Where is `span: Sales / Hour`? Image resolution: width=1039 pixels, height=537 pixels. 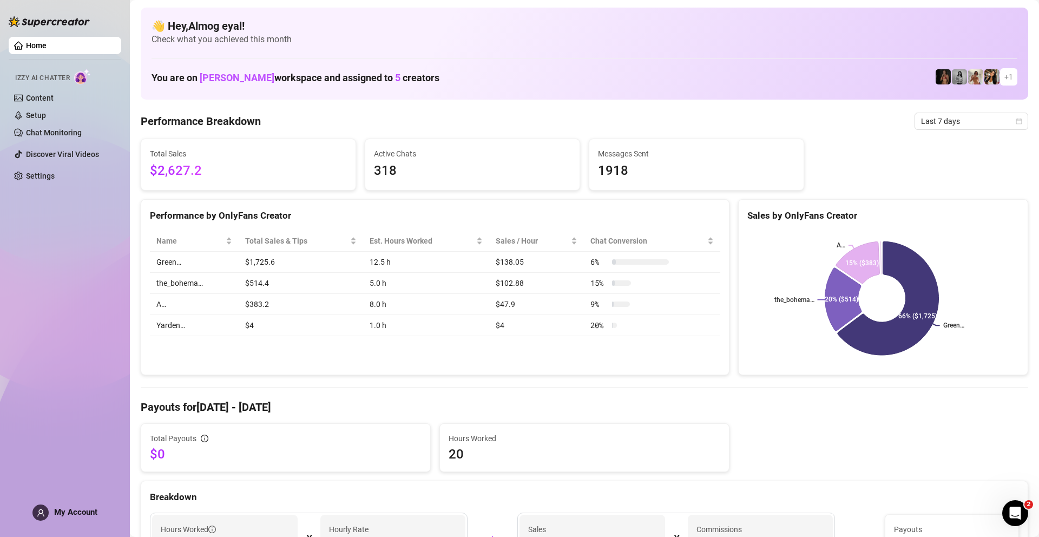 span: Sales / Hour is located at coordinates (532, 241).